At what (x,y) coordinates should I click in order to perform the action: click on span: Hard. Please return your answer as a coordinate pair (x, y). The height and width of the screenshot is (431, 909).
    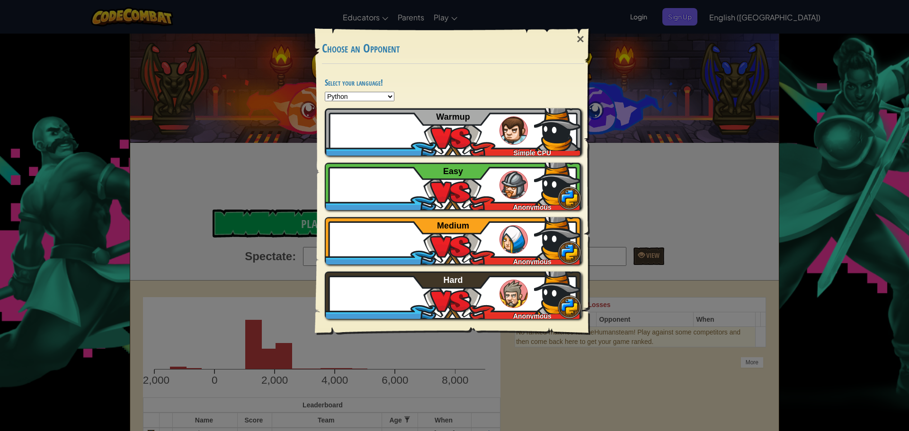
    Looking at the image, I should click on (453, 280).